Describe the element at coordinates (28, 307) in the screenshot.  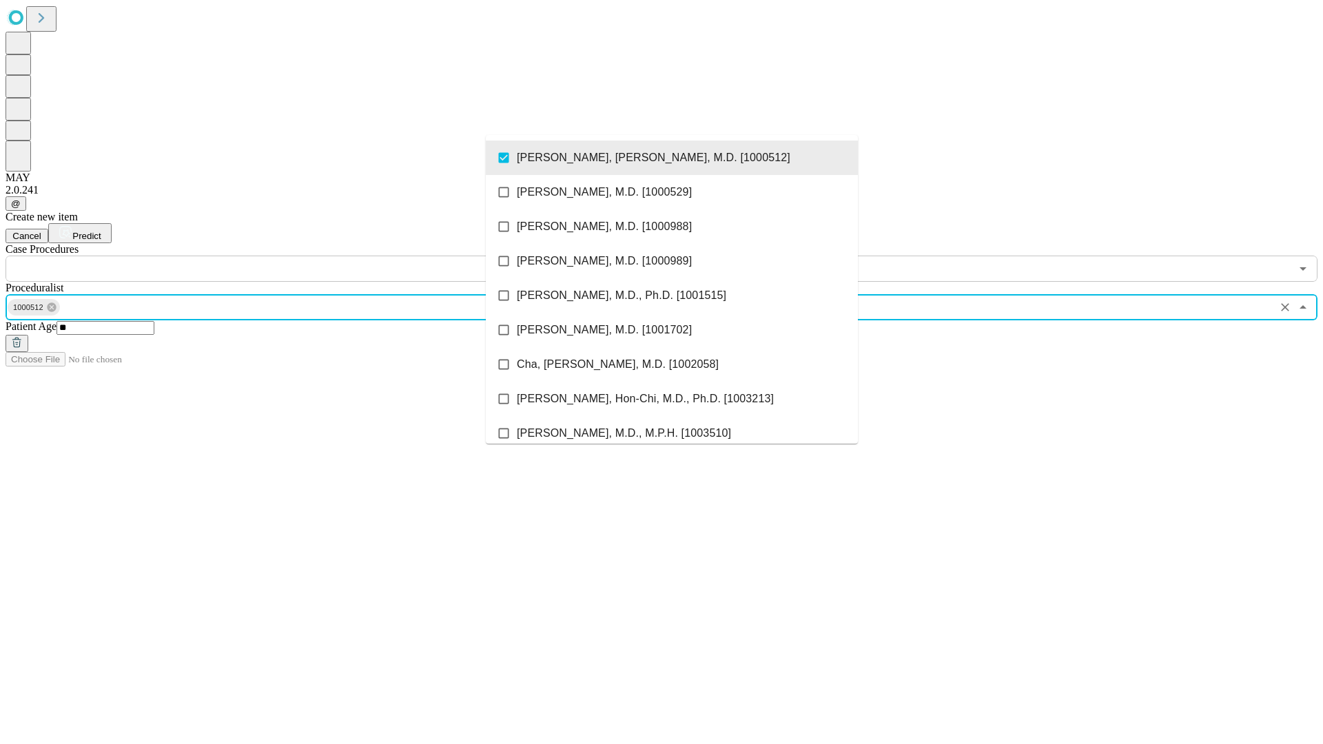
I see `span: 1000512` at that location.